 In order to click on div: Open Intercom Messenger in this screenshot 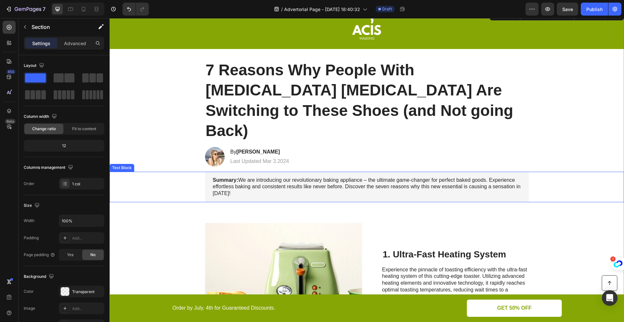, I will do `click(609, 298)`.